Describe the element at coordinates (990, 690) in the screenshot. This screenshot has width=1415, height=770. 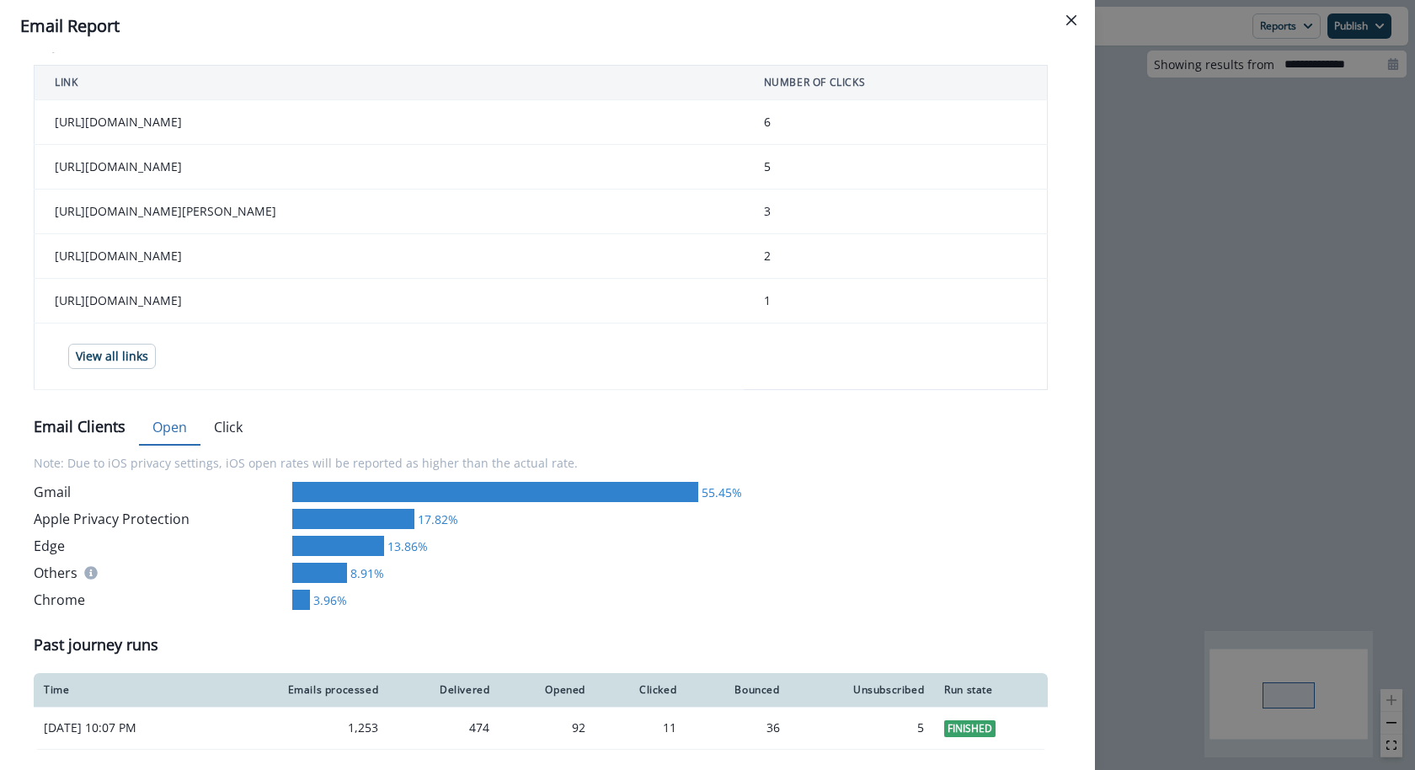
I see `div: Run state` at that location.